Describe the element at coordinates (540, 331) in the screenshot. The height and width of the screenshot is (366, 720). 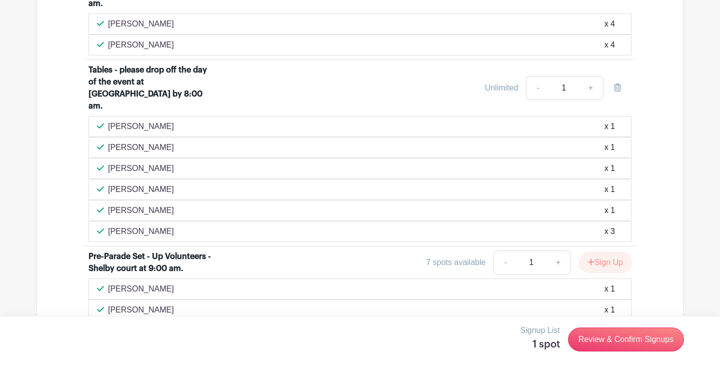
I see `p: Signup List` at that location.